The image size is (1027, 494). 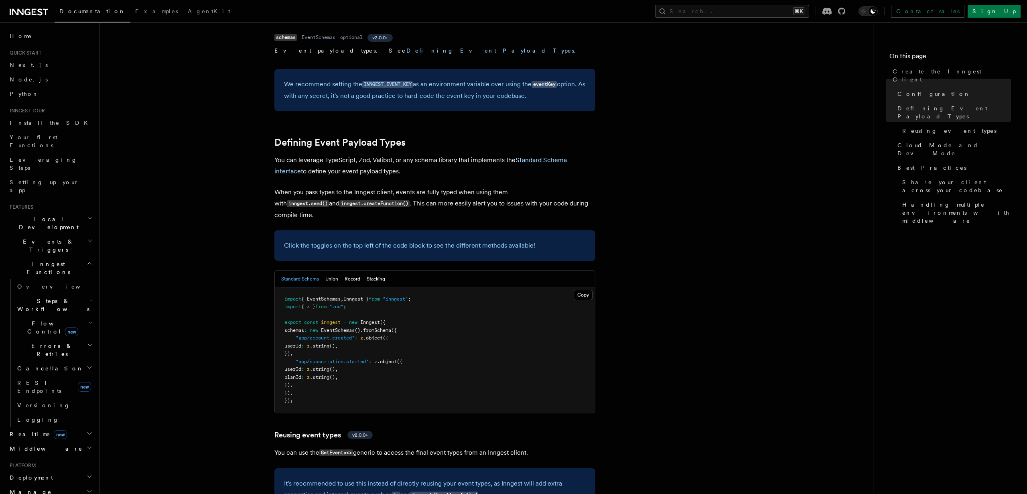 What do you see at coordinates (47, 246) in the screenshot?
I see `span: Events & Triggers` at bounding box center [47, 246].